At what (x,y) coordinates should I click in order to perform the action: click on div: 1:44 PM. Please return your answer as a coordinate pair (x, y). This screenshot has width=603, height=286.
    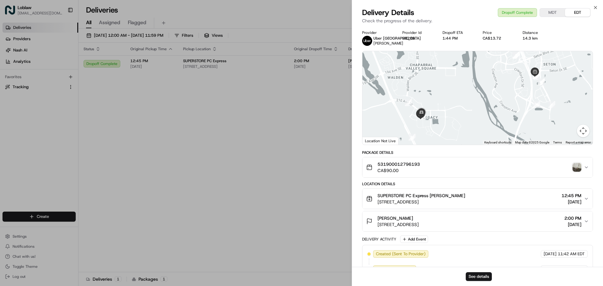
    Looking at the image, I should click on (457, 38).